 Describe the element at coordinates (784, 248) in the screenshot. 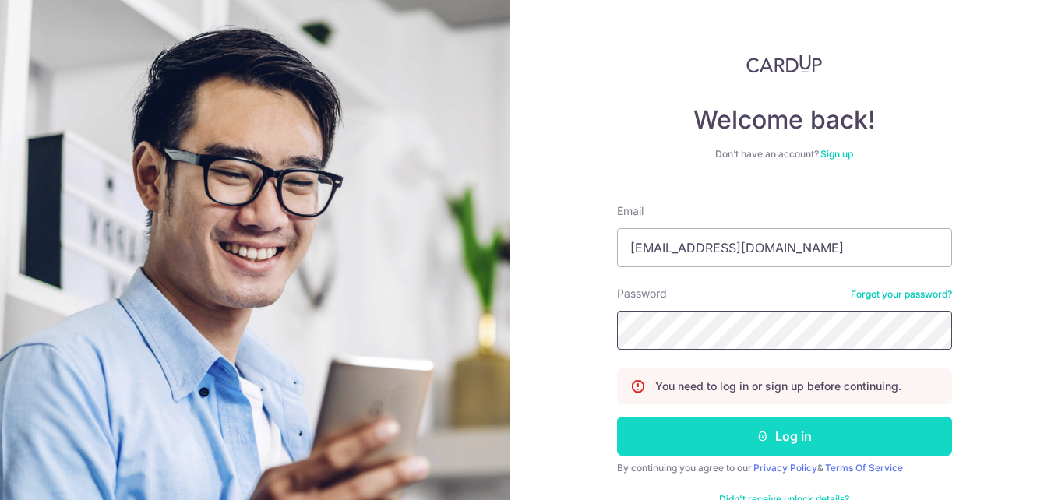

I see `input: Enter your Email` at that location.